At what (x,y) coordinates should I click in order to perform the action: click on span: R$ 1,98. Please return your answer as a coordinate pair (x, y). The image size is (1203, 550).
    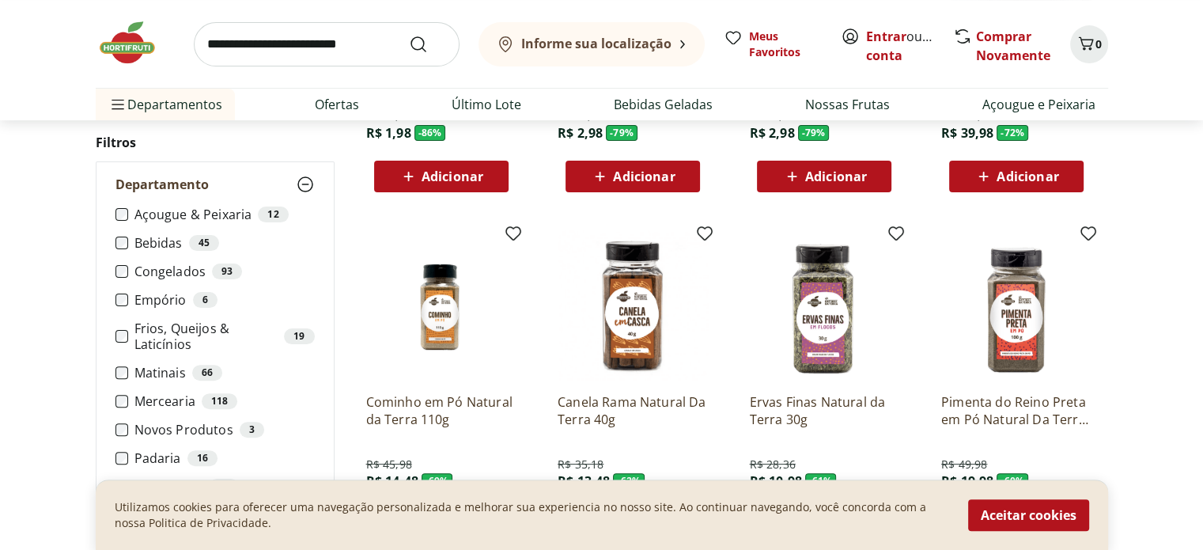
    Looking at the image, I should click on (388, 133).